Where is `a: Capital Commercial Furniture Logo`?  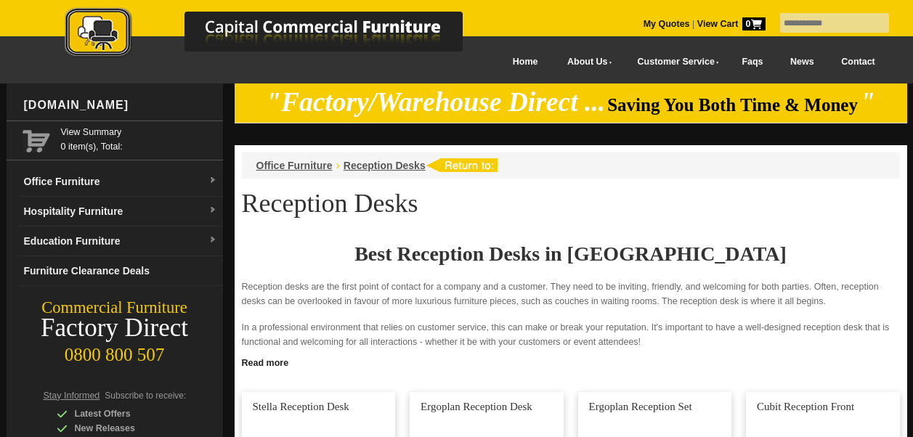 a: Capital Commercial Furniture Logo is located at coordinates (279, 36).